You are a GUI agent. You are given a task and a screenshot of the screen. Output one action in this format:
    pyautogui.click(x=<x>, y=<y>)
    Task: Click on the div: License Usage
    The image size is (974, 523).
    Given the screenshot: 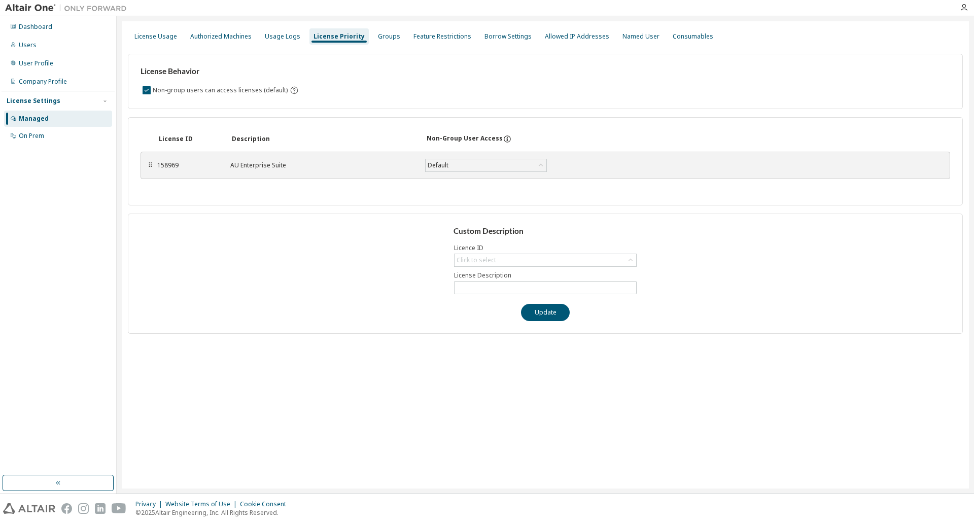 What is the action you would take?
    pyautogui.click(x=156, y=37)
    